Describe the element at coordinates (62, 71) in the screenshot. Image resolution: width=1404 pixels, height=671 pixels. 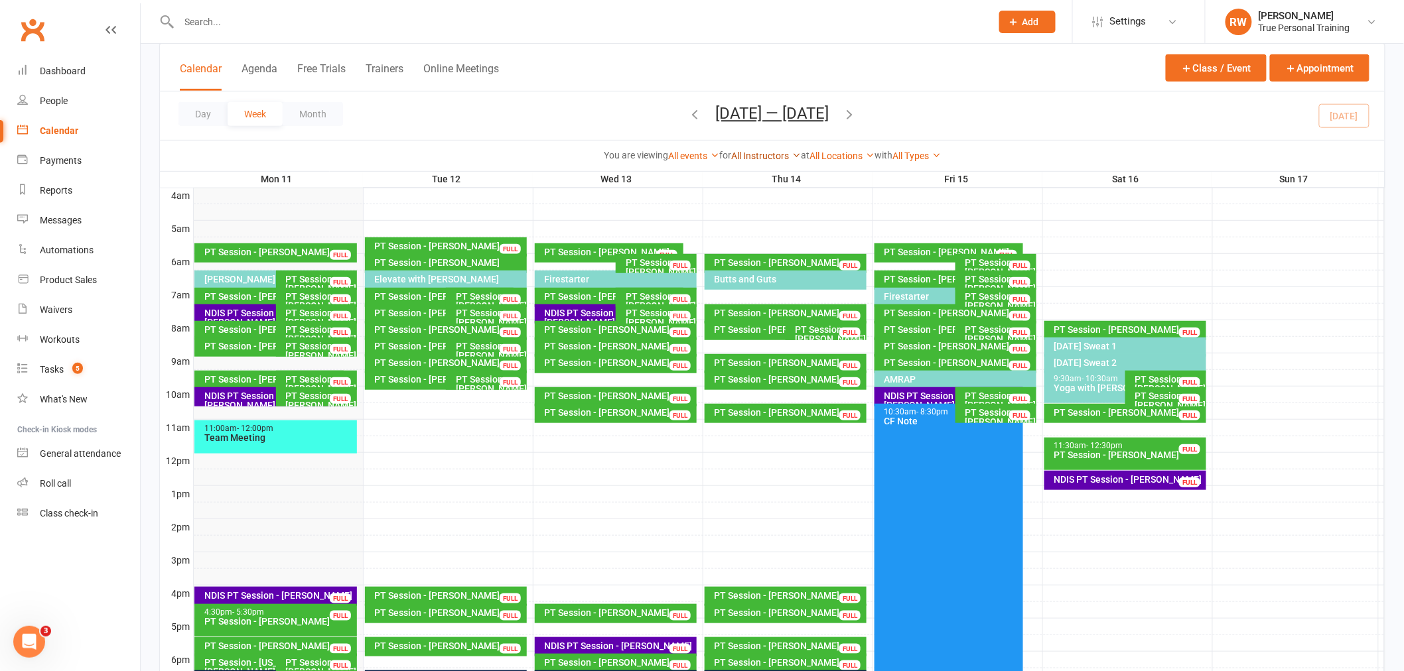
I see `div: Dashboard` at that location.